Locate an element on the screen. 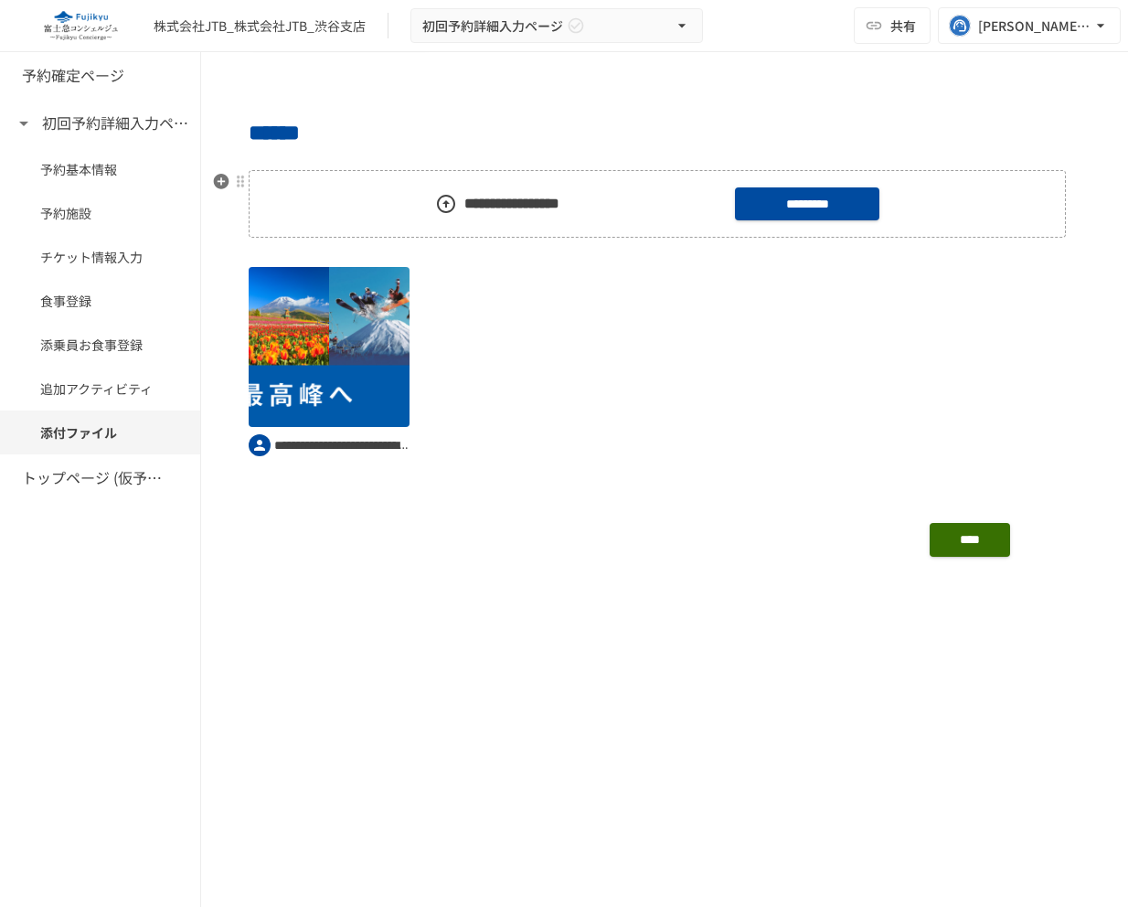 Image resolution: width=1128 pixels, height=907 pixels. span: 添付ファイル is located at coordinates (100, 433).